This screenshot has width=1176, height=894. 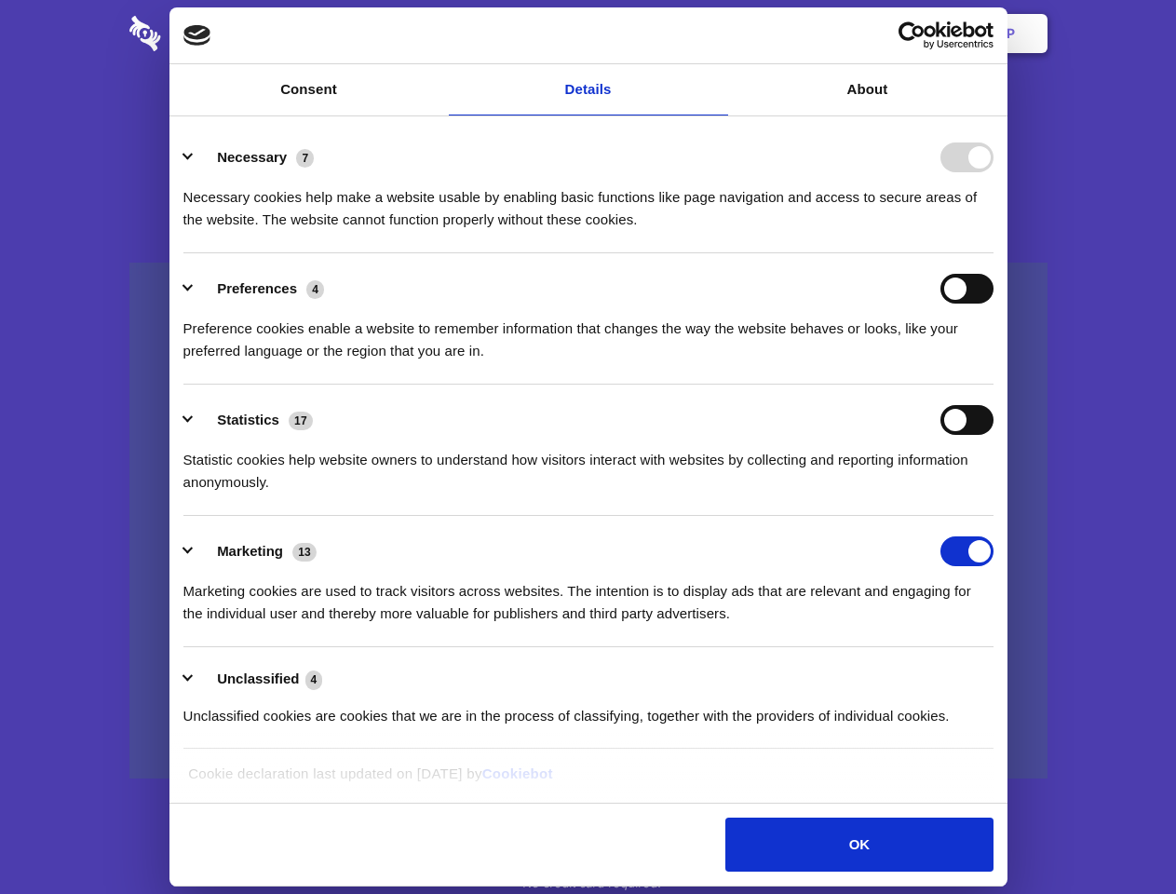 I want to click on label: Necessary, so click(x=251, y=156).